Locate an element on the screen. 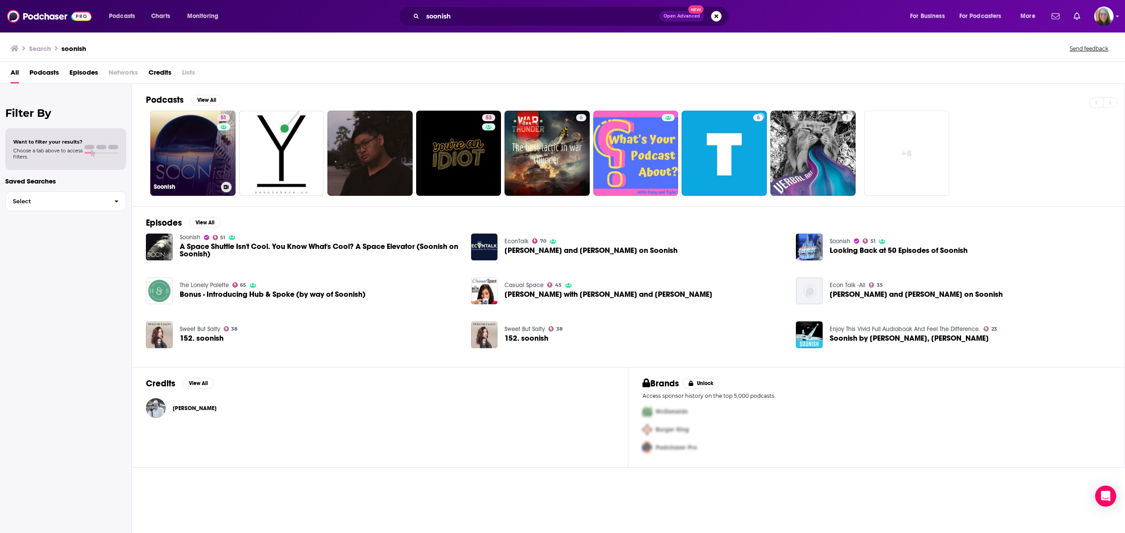 This screenshot has width=1125, height=533. button: Wade RoushWade Roush is located at coordinates (380, 409).